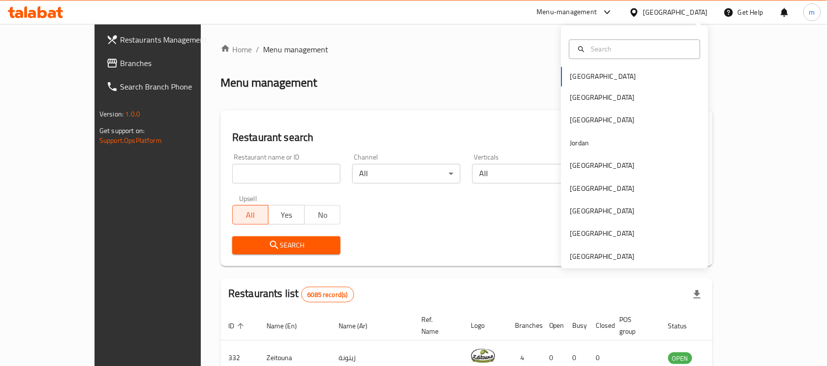 This screenshot has width=827, height=366. What do you see at coordinates (641, 49) in the screenshot?
I see `input: Search` at bounding box center [641, 49].